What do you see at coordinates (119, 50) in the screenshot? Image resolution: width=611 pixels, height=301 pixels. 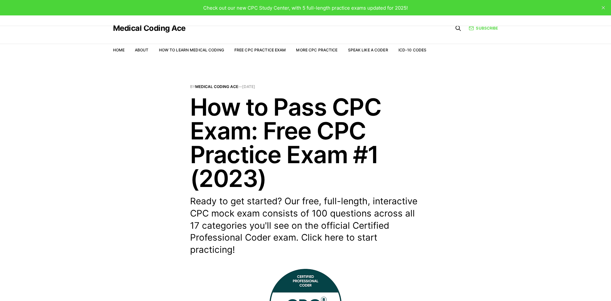 I see `a: Home` at bounding box center [119, 50].